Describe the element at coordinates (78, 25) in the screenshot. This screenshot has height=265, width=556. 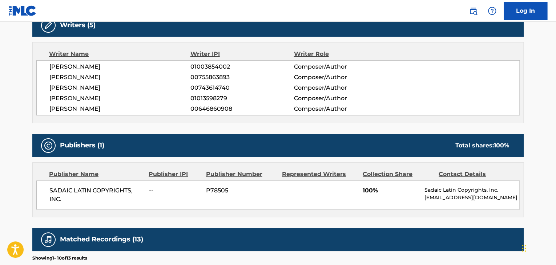
I see `h5: Writers (5)` at that location.